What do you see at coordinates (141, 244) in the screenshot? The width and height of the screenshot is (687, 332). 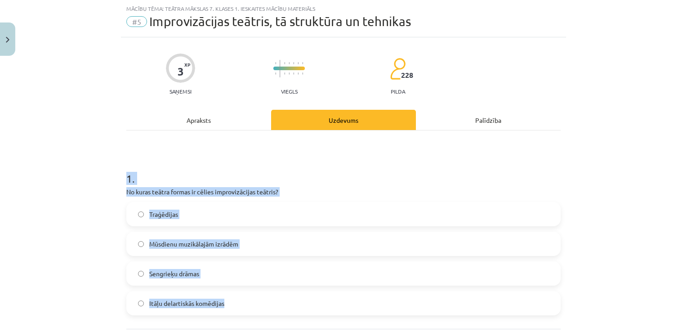 I see `input: Mūsdienu muzikālajām izrādēm` at bounding box center [141, 244].